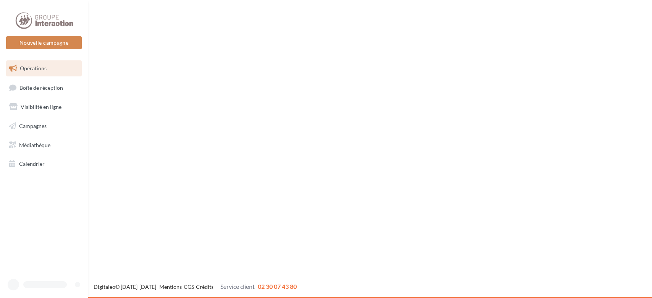  I want to click on a: CGS, so click(189, 287).